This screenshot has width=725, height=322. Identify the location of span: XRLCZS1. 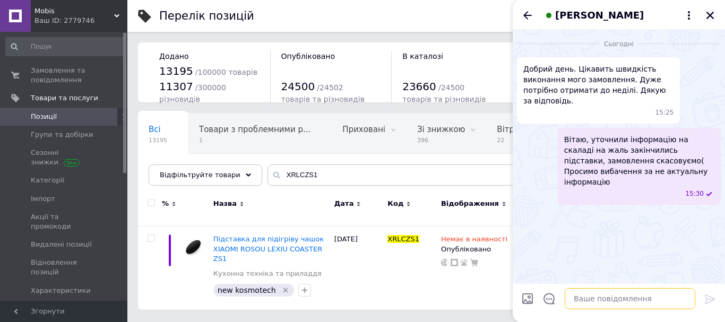
(403, 239).